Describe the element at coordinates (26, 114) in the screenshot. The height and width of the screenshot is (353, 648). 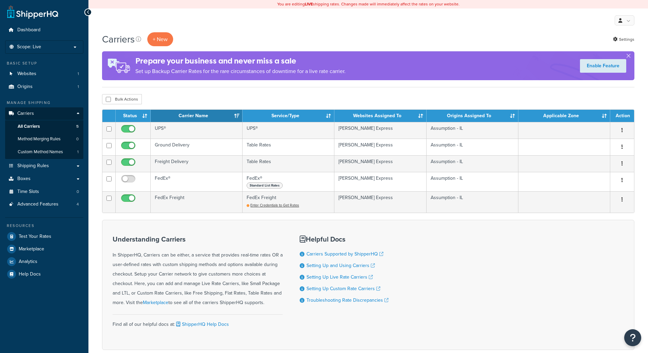
I see `span: Carriers` at that location.